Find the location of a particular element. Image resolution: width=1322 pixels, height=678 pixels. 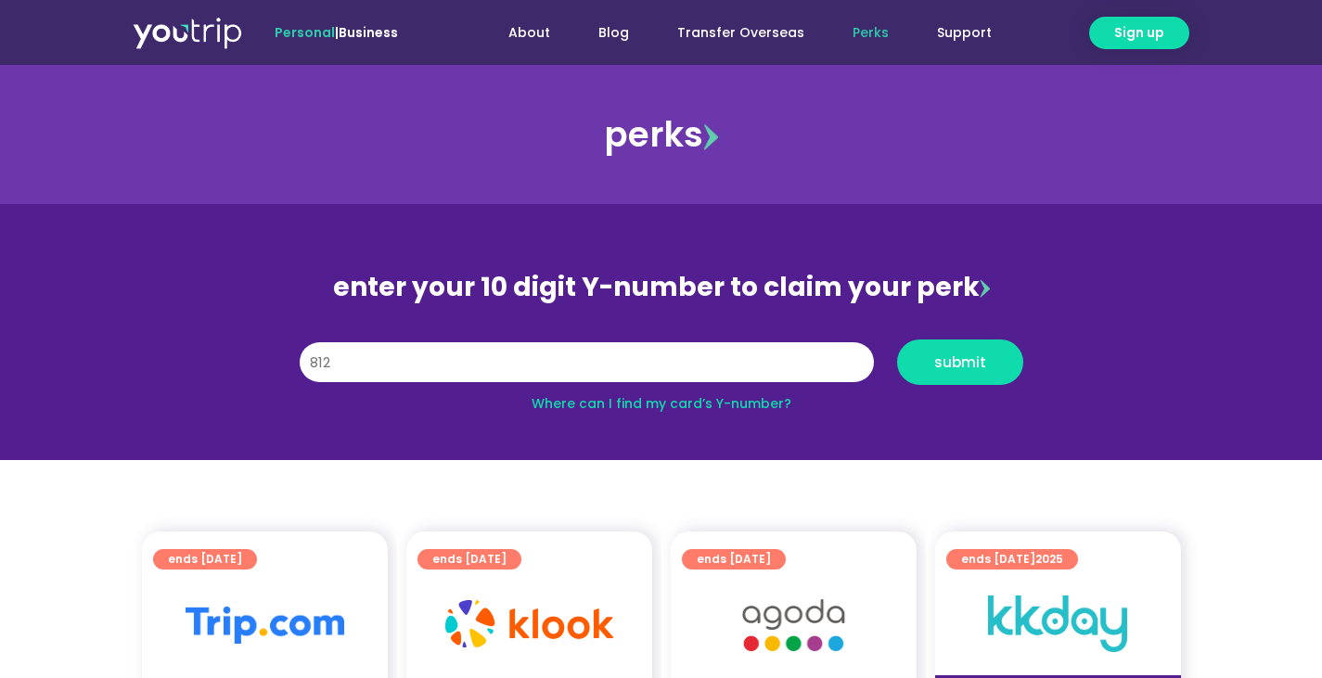

a: Business is located at coordinates (368, 32).